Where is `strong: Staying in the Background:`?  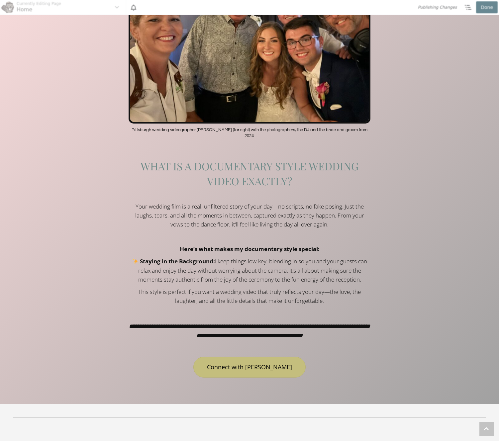
strong: Staying in the Background: is located at coordinates (177, 261).